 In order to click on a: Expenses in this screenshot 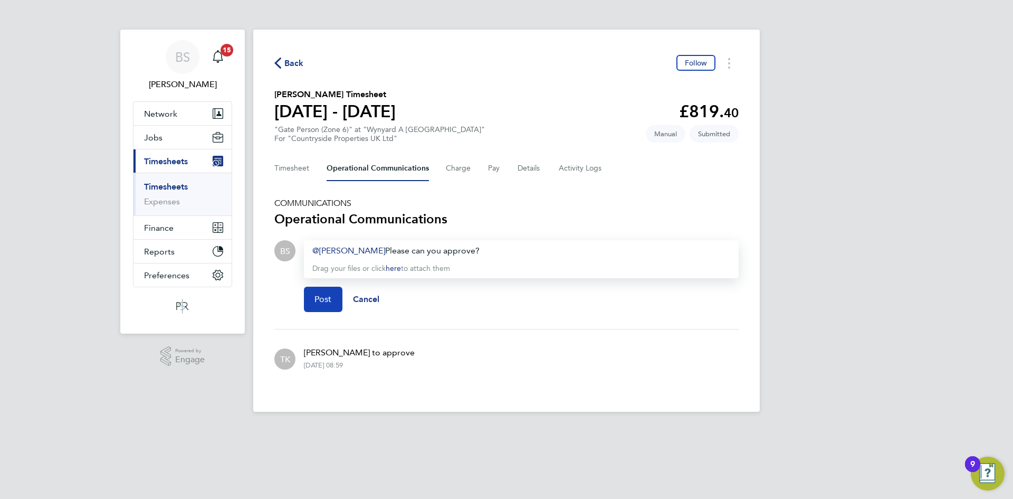, I will do `click(162, 201)`.